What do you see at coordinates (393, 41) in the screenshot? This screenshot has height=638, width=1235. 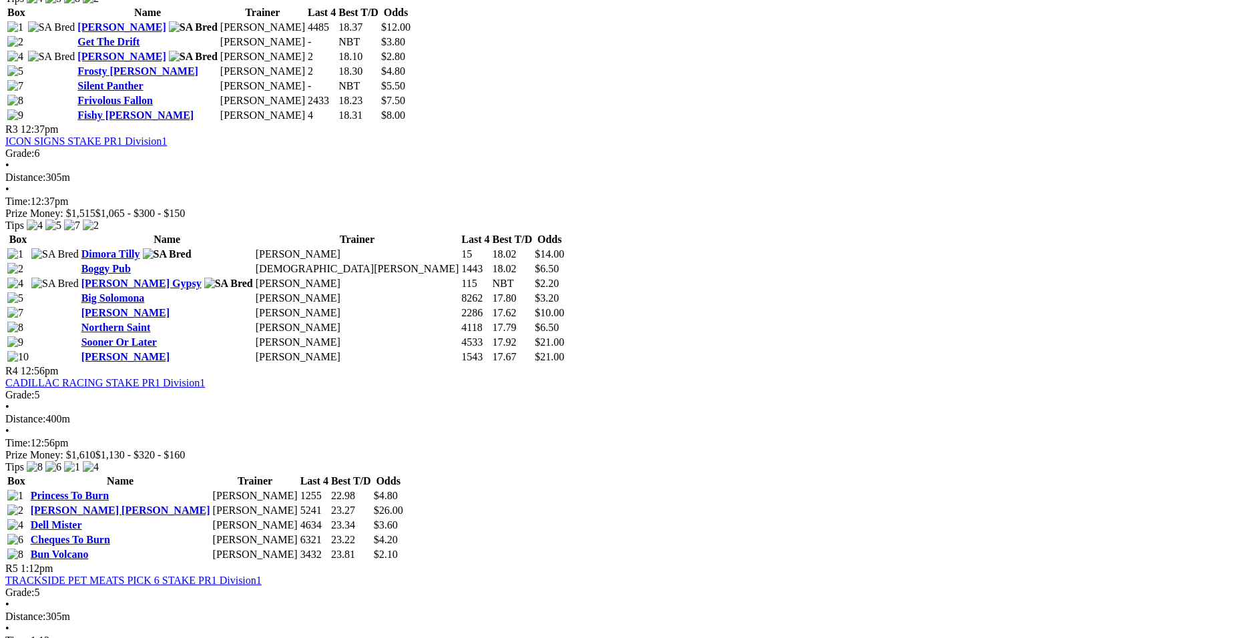 I see `span: $3.80` at bounding box center [393, 41].